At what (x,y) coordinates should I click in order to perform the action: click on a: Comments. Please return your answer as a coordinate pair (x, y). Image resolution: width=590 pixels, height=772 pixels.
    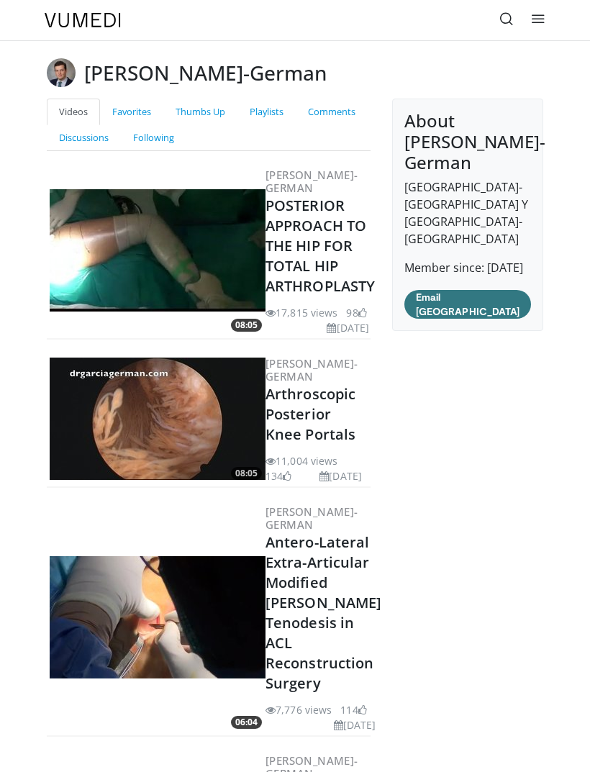
    Looking at the image, I should click on (332, 112).